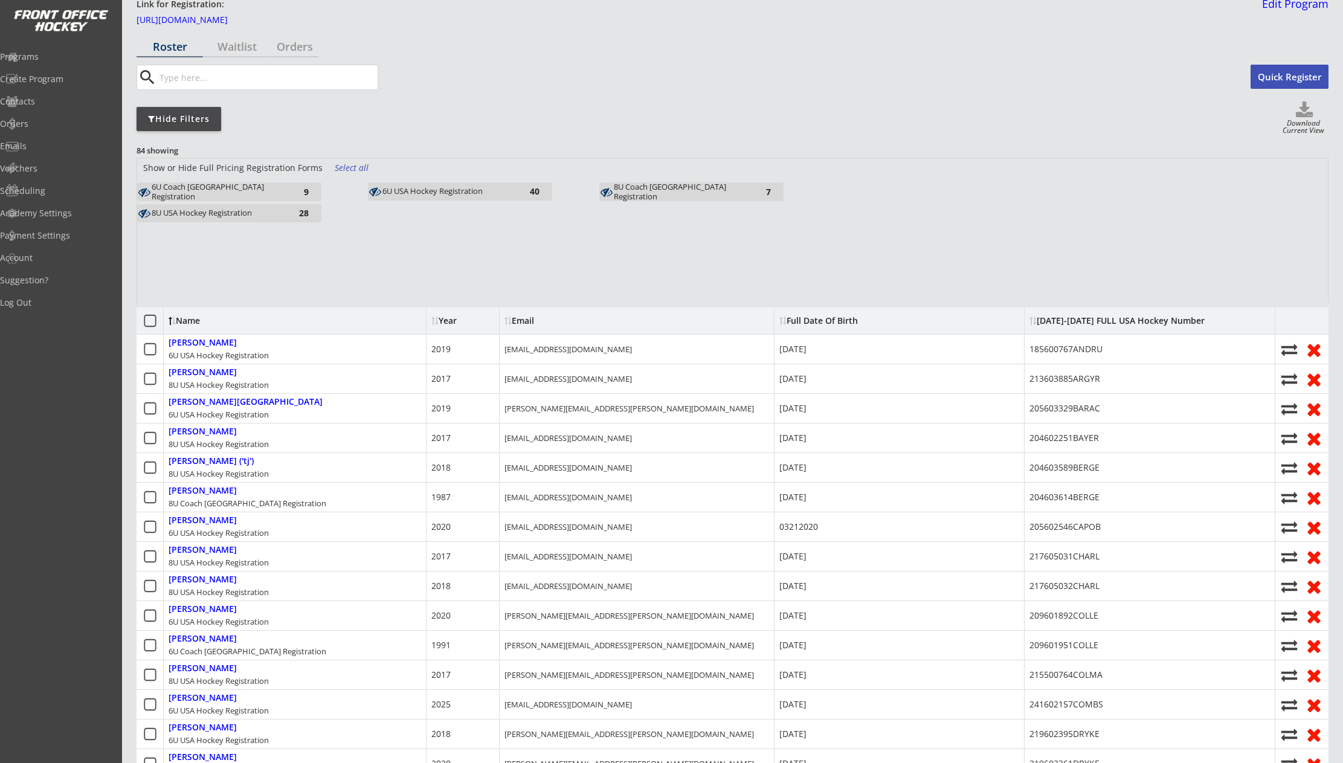 This screenshot has height=763, width=1343. Describe the element at coordinates (1065, 586) in the screenshot. I see `div: 217605032CHARL` at that location.